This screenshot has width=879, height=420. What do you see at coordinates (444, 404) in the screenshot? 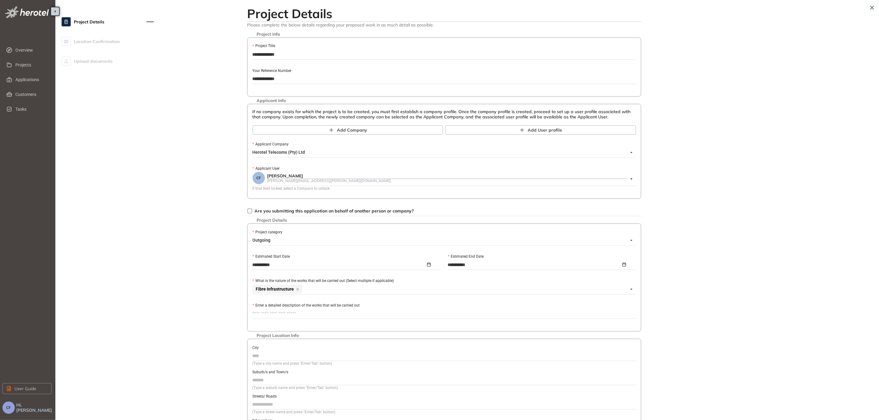
I see `input: Streets/ Roads` at bounding box center [444, 404].